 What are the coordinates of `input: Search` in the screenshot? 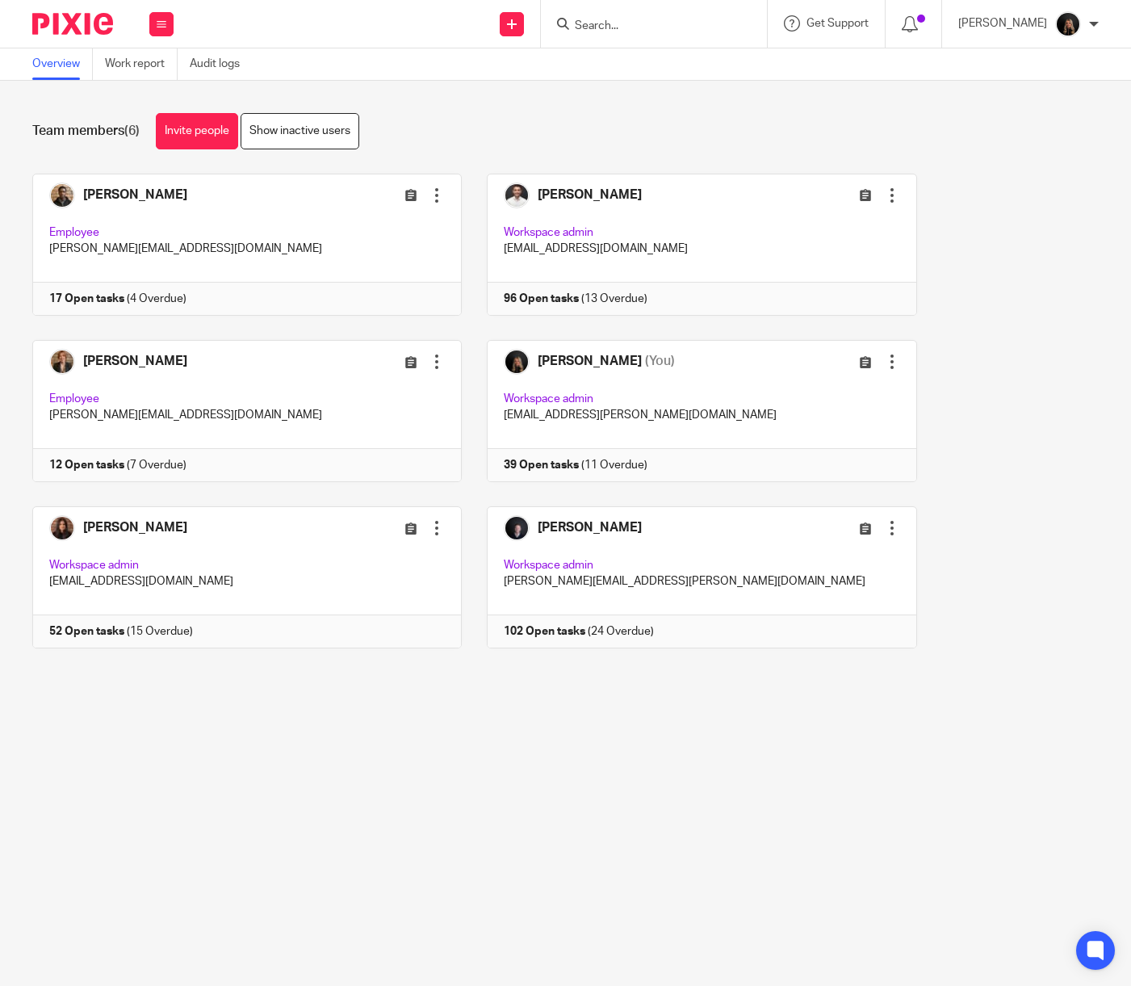 It's located at (646, 27).